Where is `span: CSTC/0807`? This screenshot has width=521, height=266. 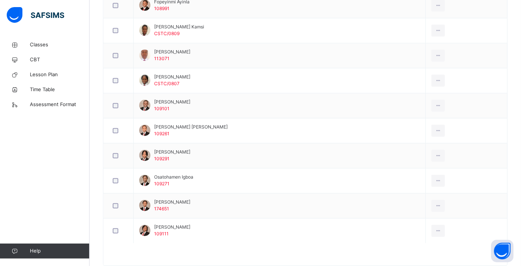
span: CSTC/0807 is located at coordinates (167, 83).